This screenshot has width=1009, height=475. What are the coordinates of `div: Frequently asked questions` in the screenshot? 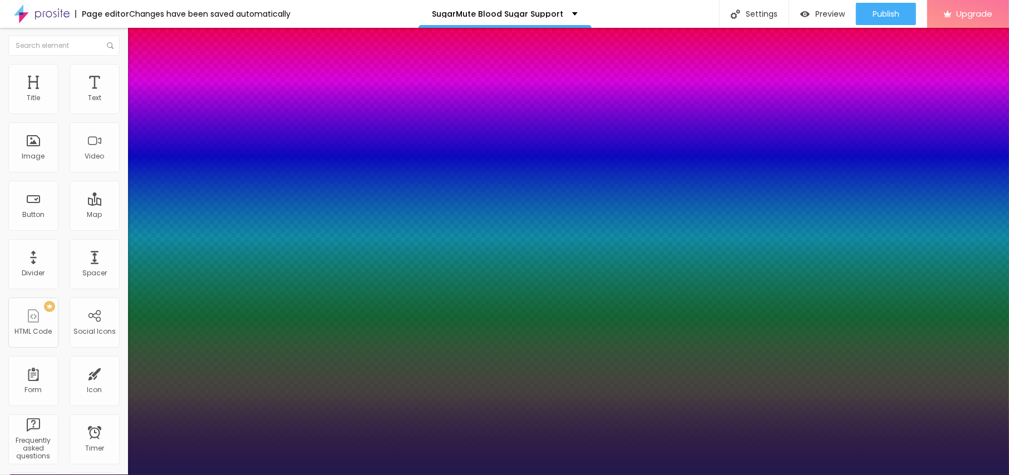 It's located at (33, 448).